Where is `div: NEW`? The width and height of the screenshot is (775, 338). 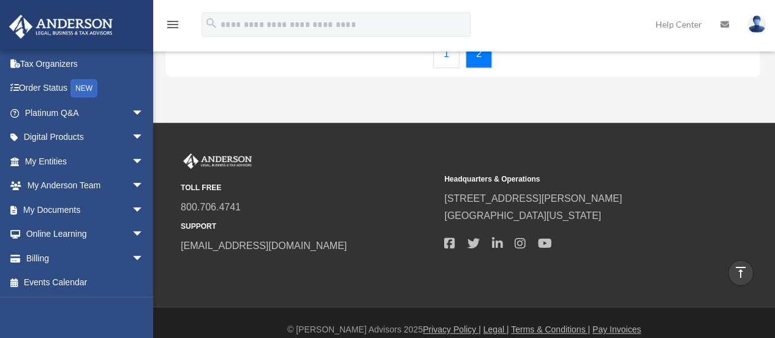
div: NEW is located at coordinates (84, 88).